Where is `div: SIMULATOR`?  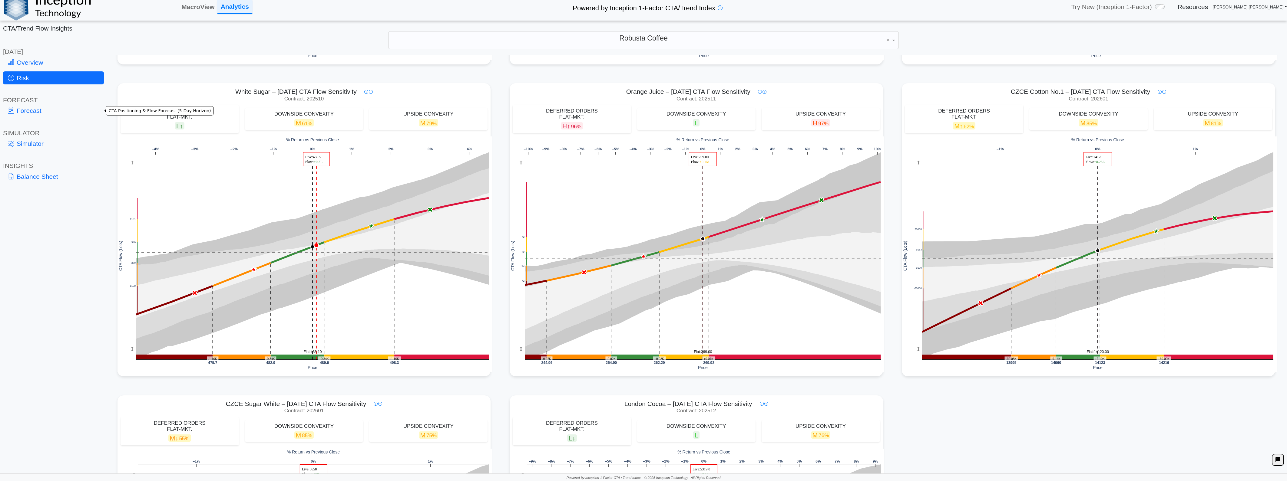
div: SIMULATOR is located at coordinates (53, 133).